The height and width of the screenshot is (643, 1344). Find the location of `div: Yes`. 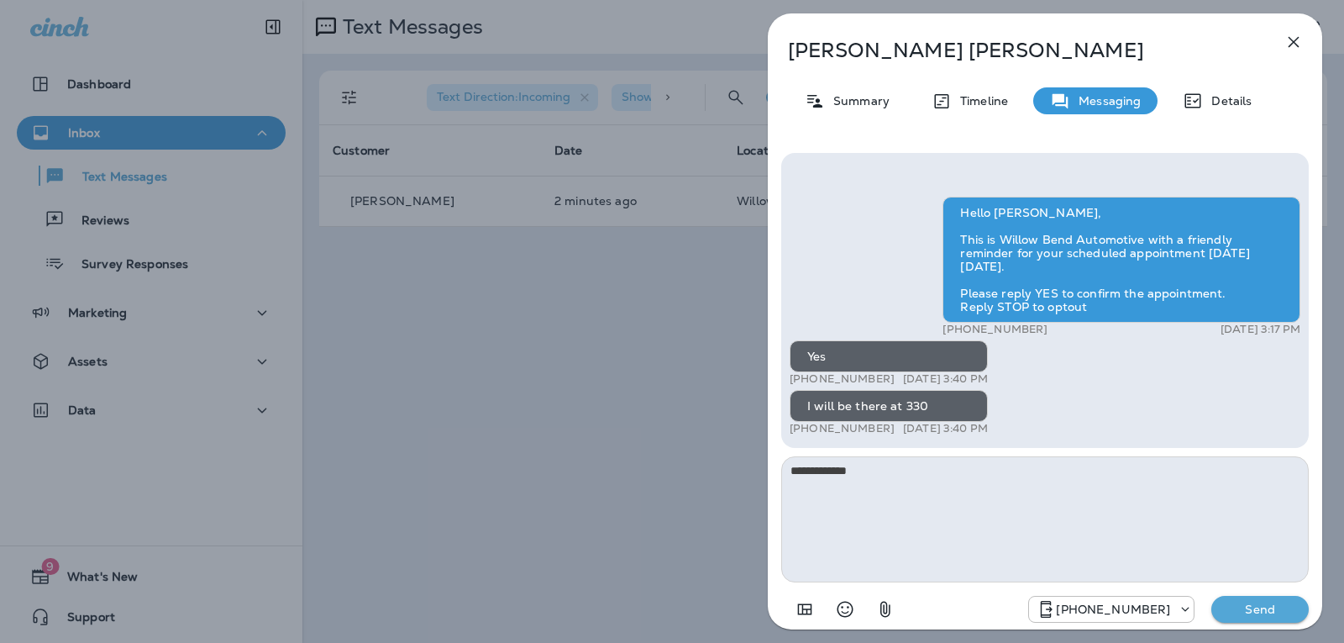

div: Yes is located at coordinates (889, 356).